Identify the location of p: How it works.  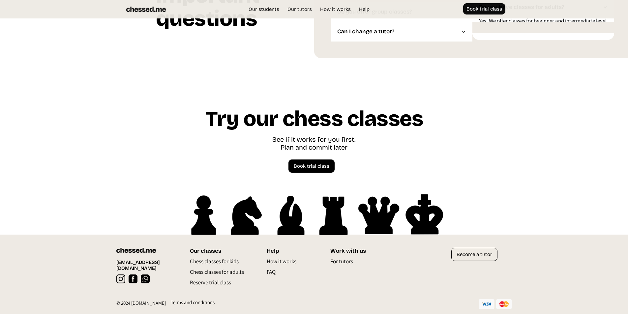
(282, 263).